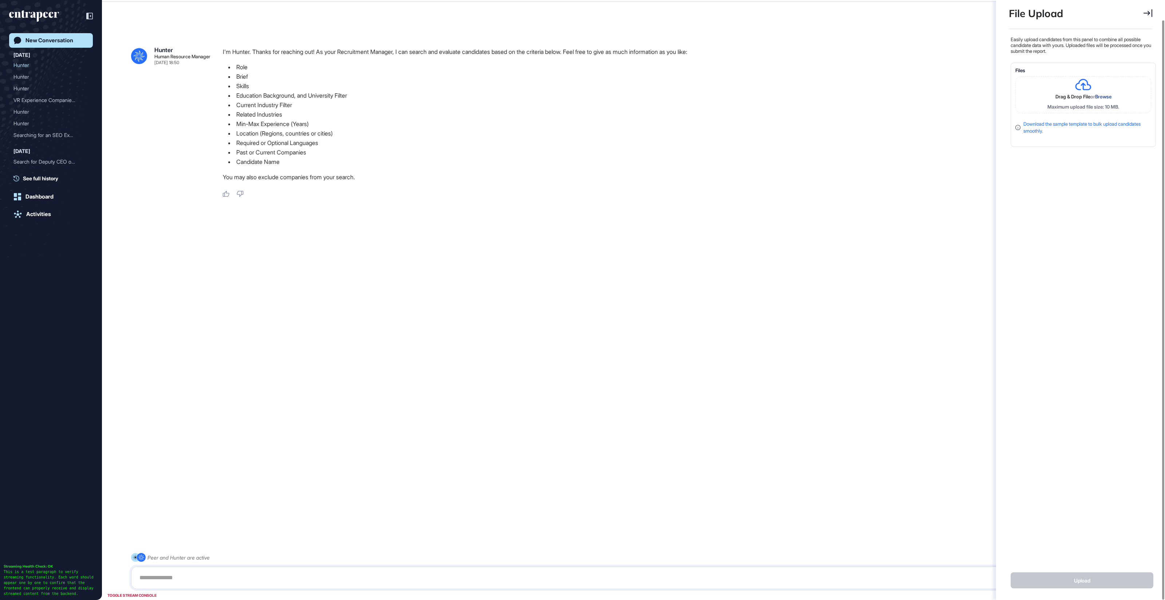 This screenshot has width=1165, height=600. I want to click on li: Past or Current Companies, so click(682, 152).